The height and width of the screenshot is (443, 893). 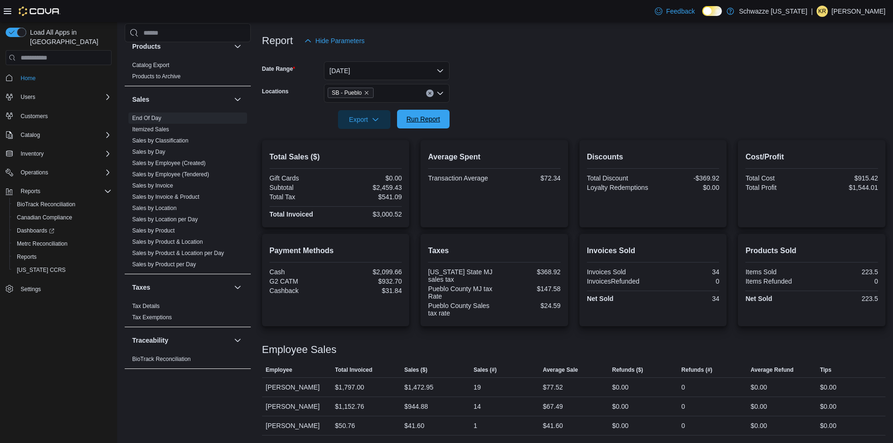 What do you see at coordinates (302, 291) in the screenshot?
I see `div: Cashback` at bounding box center [302, 291].